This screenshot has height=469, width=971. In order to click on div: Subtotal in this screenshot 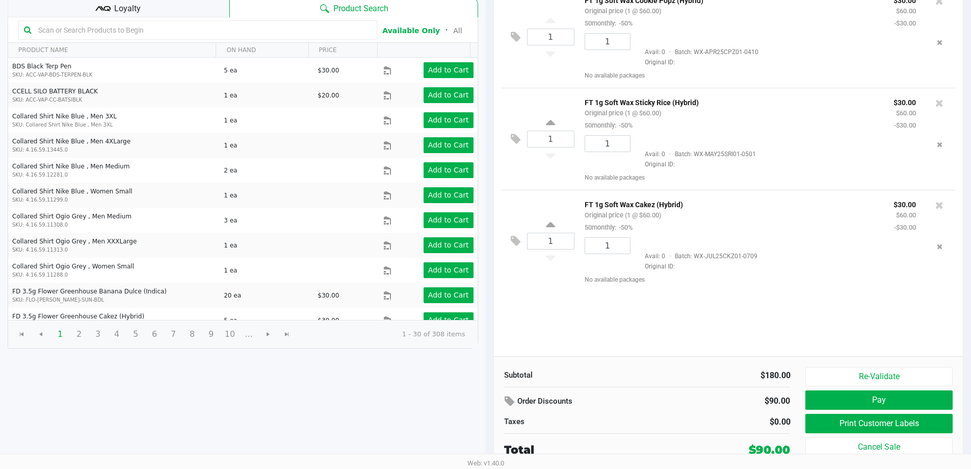, I will do `click(572, 375)`.